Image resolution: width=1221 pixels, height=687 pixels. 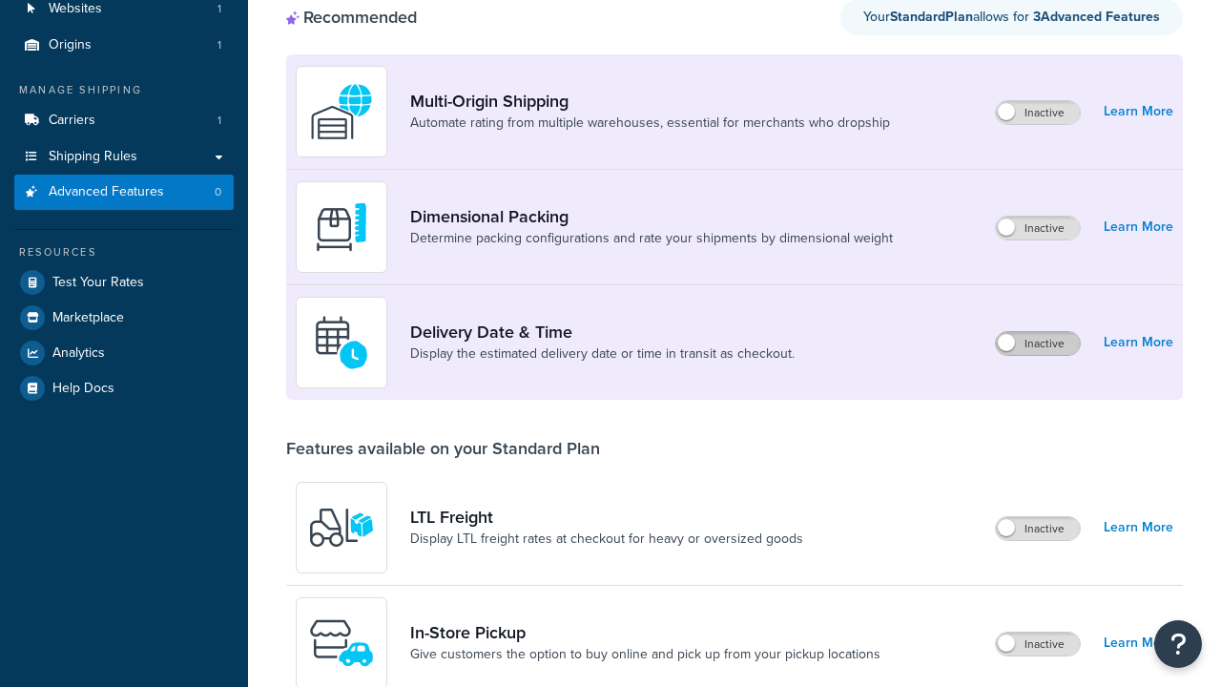 What do you see at coordinates (124, 388) in the screenshot?
I see `a: Help Docs` at bounding box center [124, 388].